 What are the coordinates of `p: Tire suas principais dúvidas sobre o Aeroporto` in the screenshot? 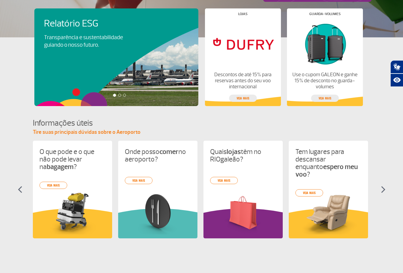 It's located at (202, 132).